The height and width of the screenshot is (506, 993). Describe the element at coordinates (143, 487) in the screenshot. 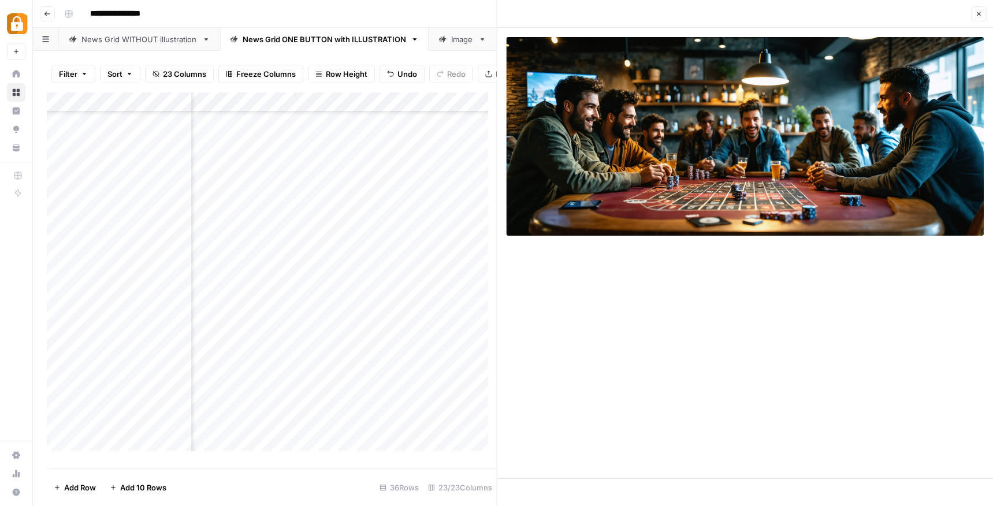

I see `span: Add 10 Rows` at that location.